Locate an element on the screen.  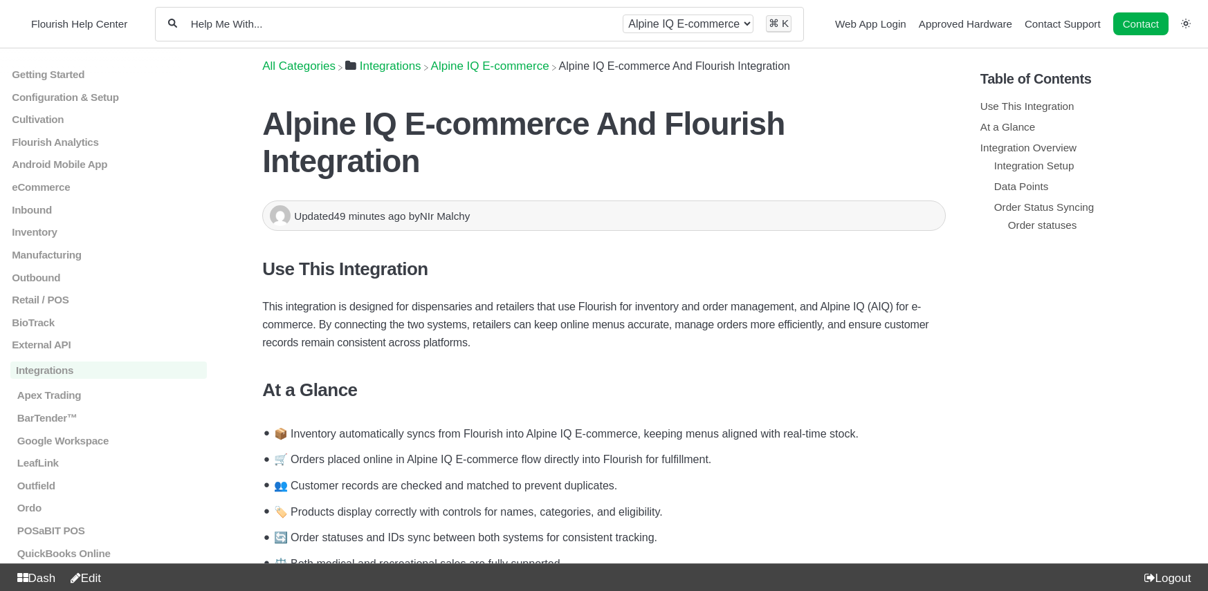
a: Configuration & Setup is located at coordinates (109, 96).